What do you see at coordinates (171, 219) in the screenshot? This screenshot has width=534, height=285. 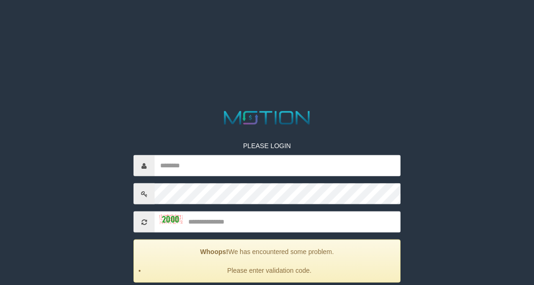 I see `img: captcha` at bounding box center [171, 219].